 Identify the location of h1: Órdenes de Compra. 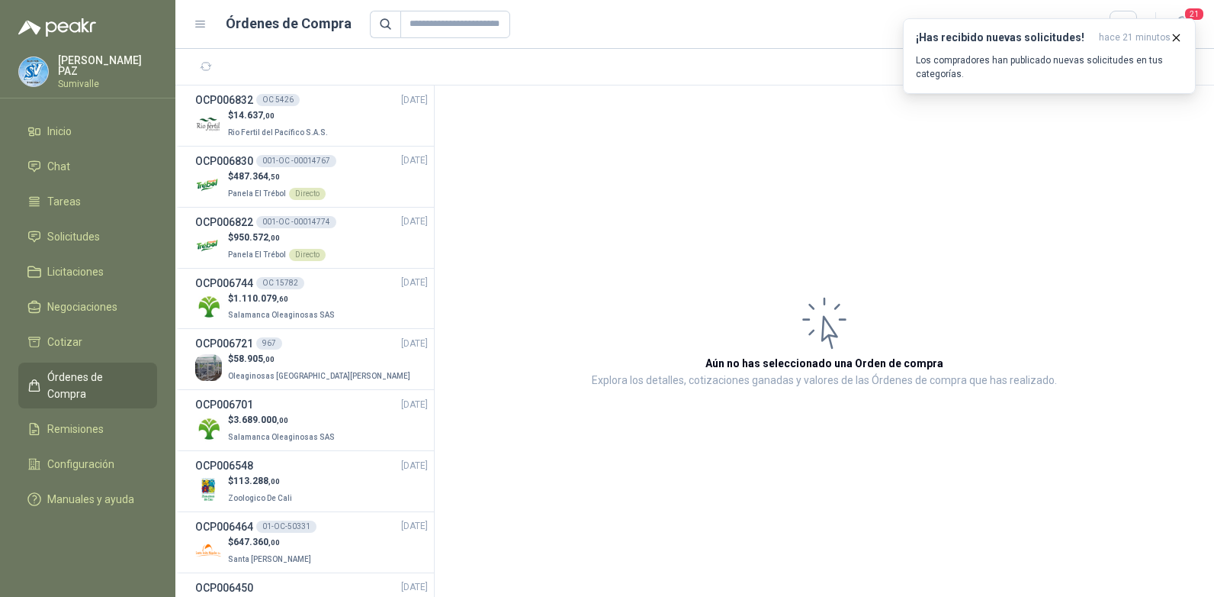
(288, 24).